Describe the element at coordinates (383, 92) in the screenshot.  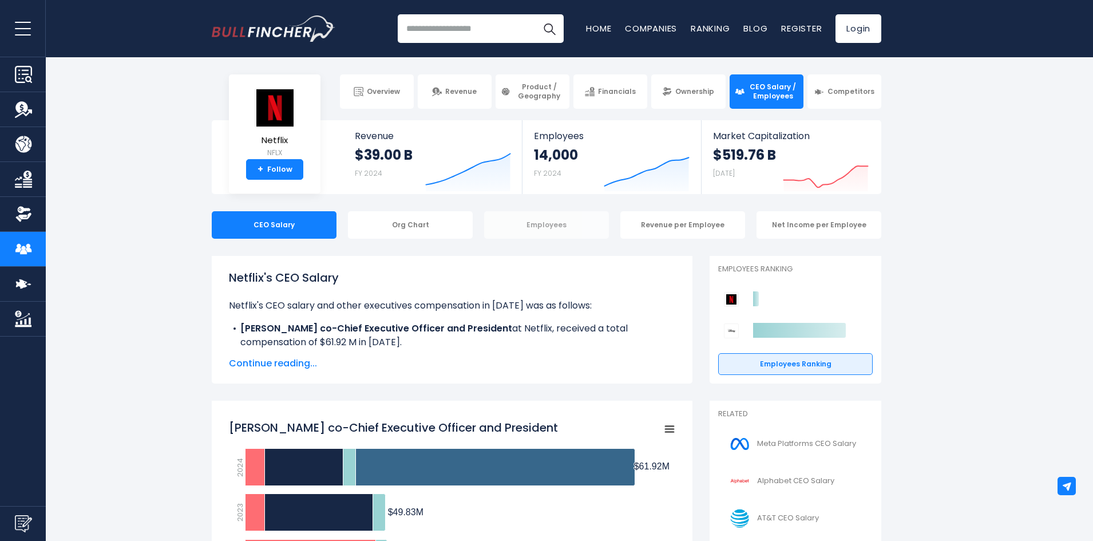
I see `span: Overview` at that location.